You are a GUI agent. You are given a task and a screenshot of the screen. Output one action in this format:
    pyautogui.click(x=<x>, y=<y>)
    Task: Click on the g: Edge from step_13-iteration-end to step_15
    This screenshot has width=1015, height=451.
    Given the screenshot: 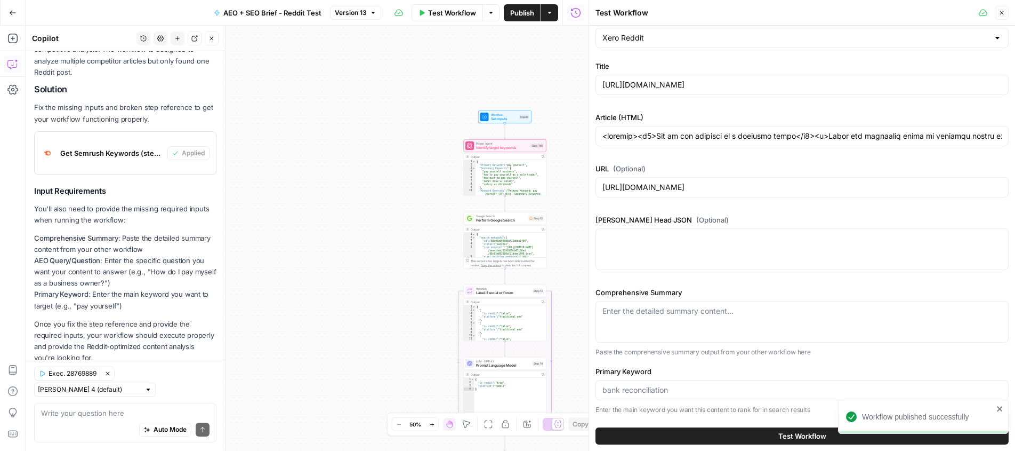 What is the action you would take?
    pyautogui.click(x=505, y=443)
    